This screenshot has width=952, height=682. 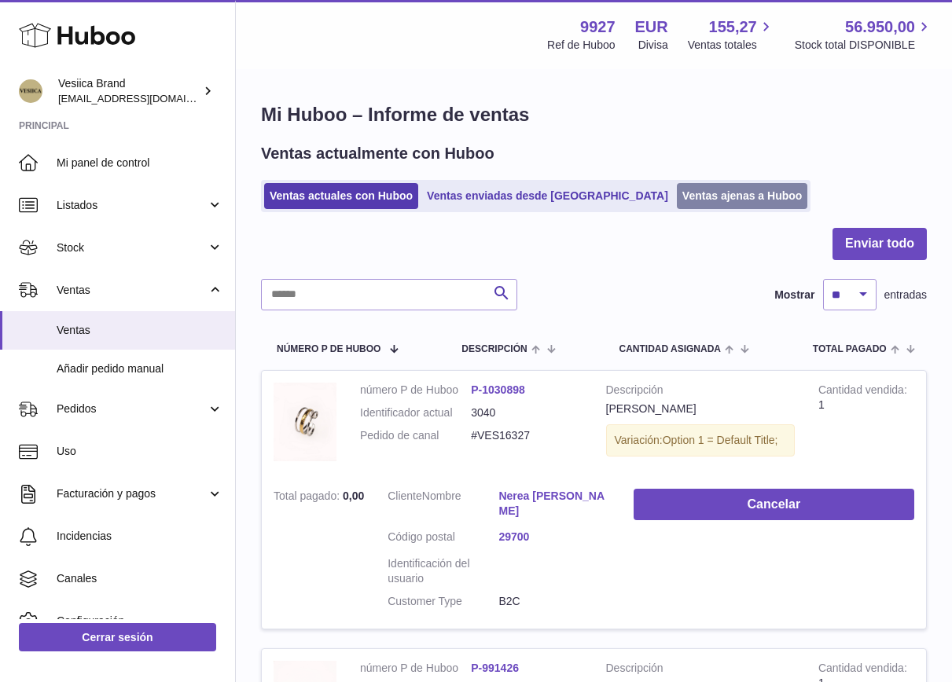 I want to click on span: Uso, so click(x=140, y=451).